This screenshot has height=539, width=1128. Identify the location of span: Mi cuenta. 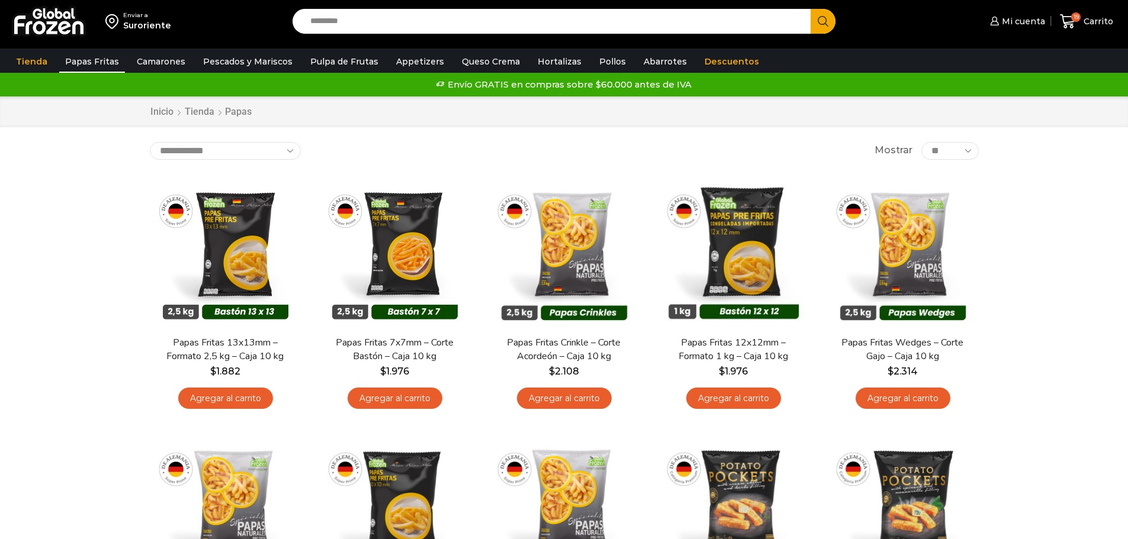
(1022, 21).